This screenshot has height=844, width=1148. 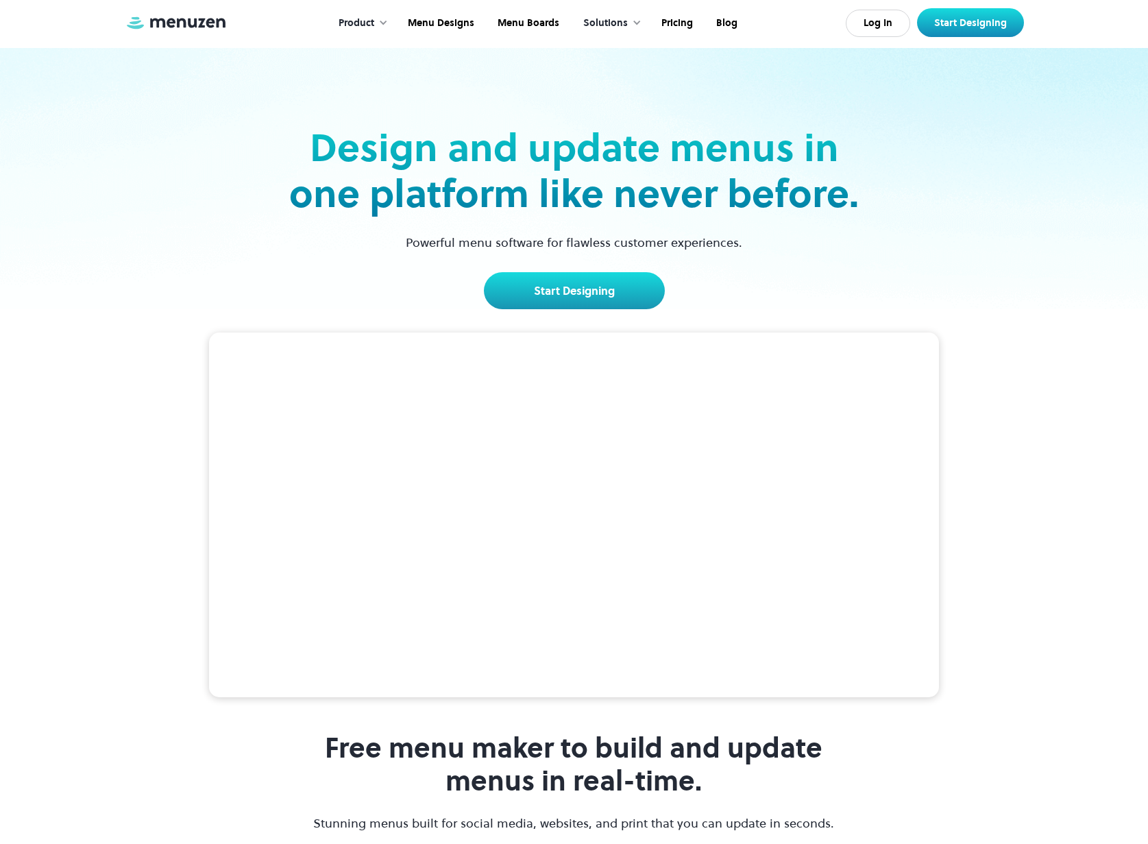 I want to click on p: Stunning menus built for social media, websites, and print that you can update in seconds., so click(x=574, y=823).